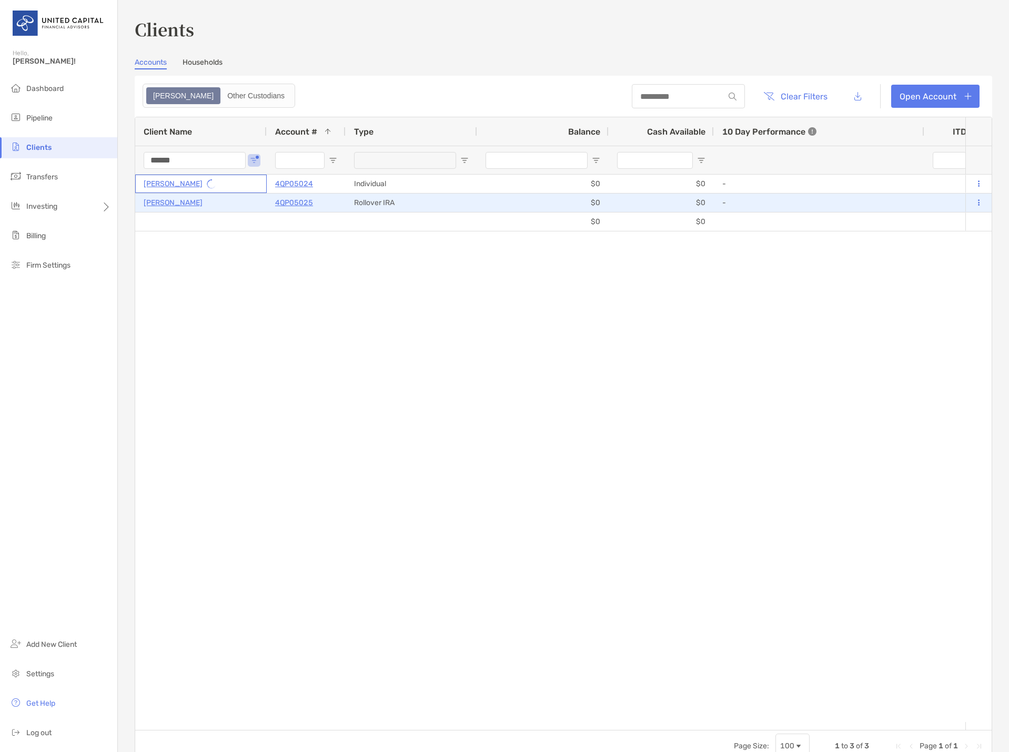 This screenshot has height=752, width=1009. I want to click on div: Rollover IRA, so click(411, 203).